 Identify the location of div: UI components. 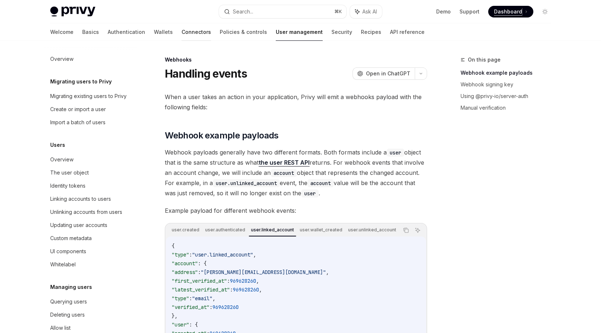
(68, 251).